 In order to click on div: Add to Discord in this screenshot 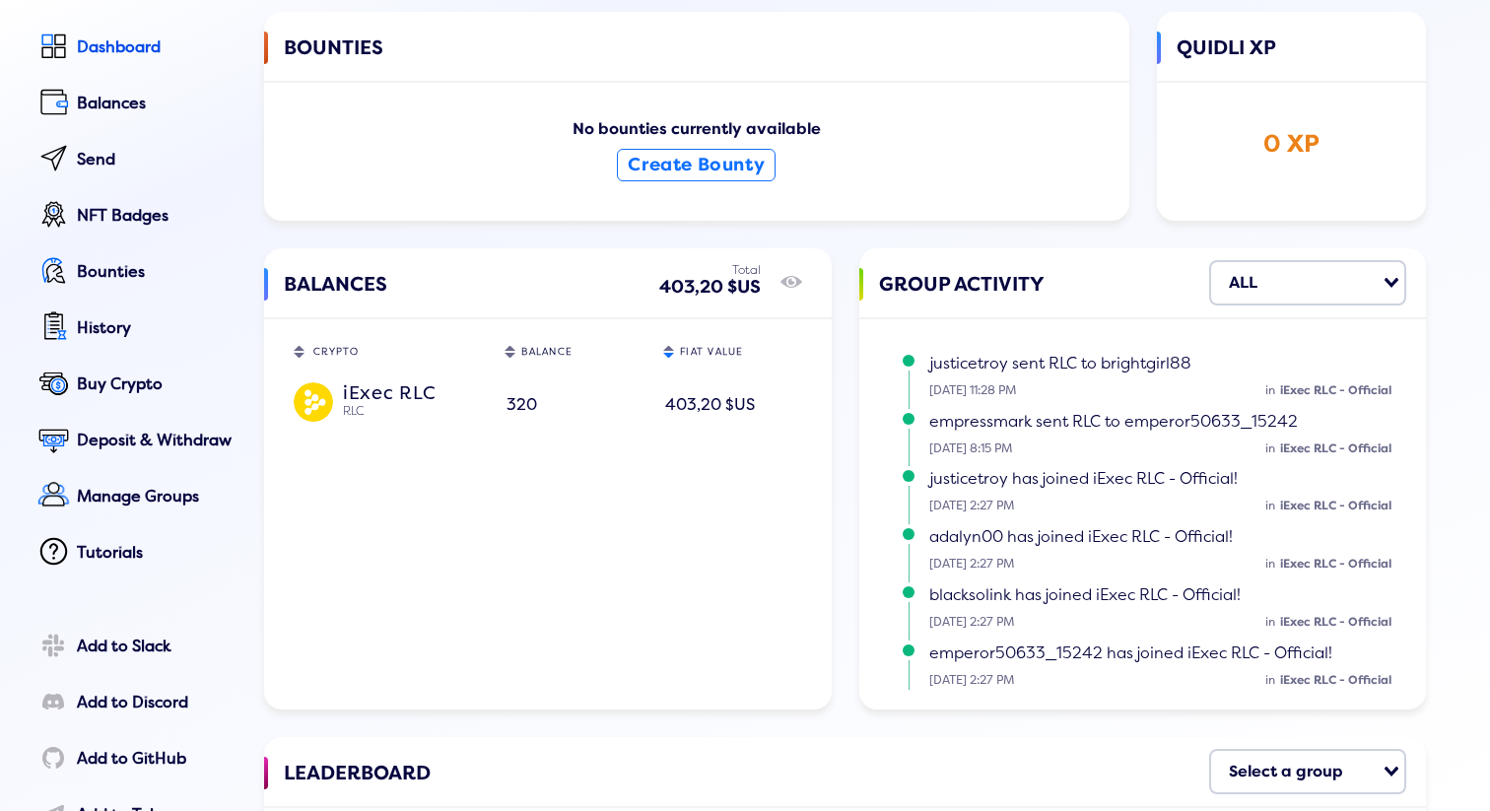, I will do `click(157, 703)`.